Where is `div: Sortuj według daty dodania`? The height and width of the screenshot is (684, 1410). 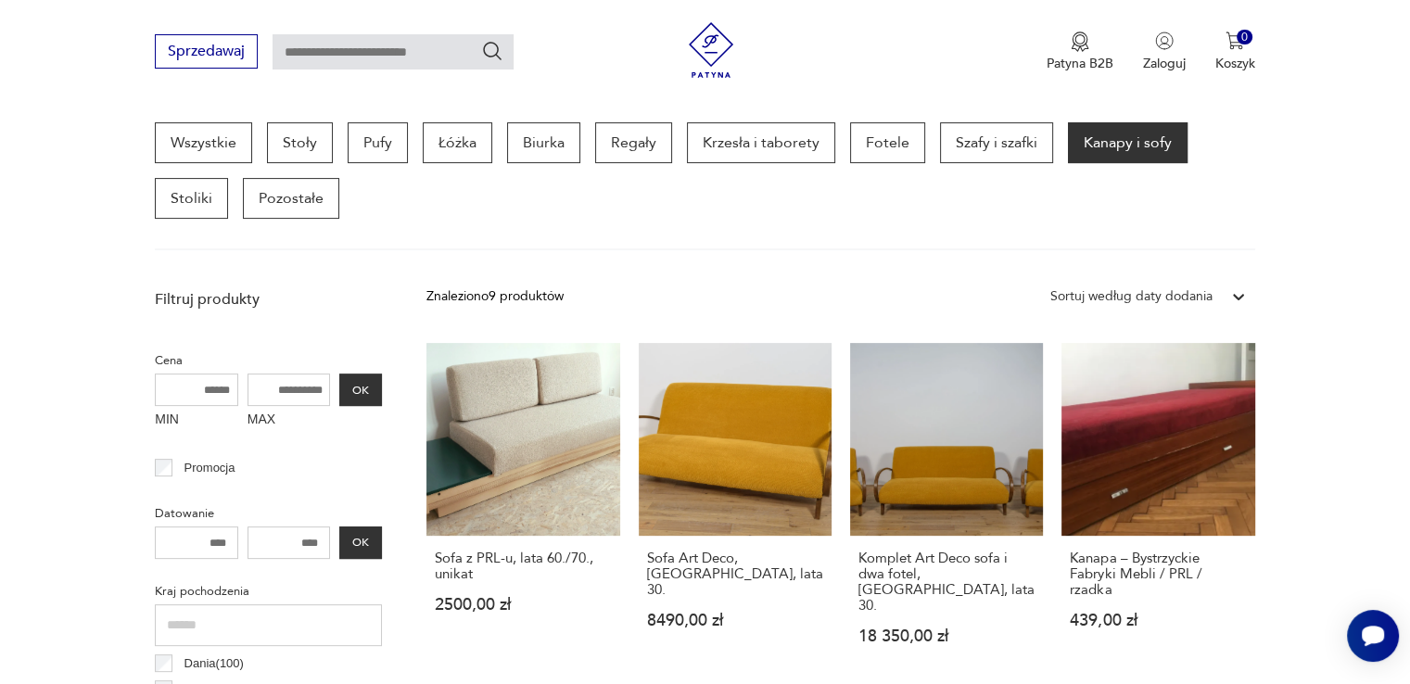
div: Sortuj według daty dodania is located at coordinates (1131, 297).